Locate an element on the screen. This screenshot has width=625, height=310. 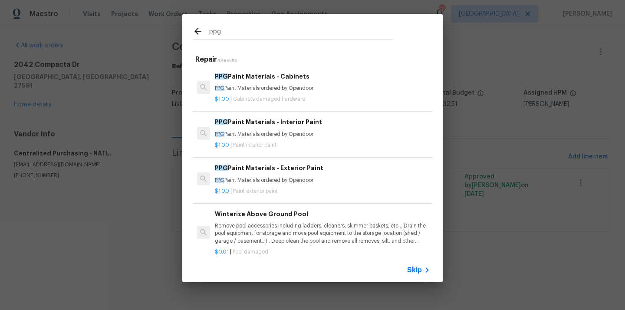
h6: Paint Materials - Exterior Paint is located at coordinates (322, 168).